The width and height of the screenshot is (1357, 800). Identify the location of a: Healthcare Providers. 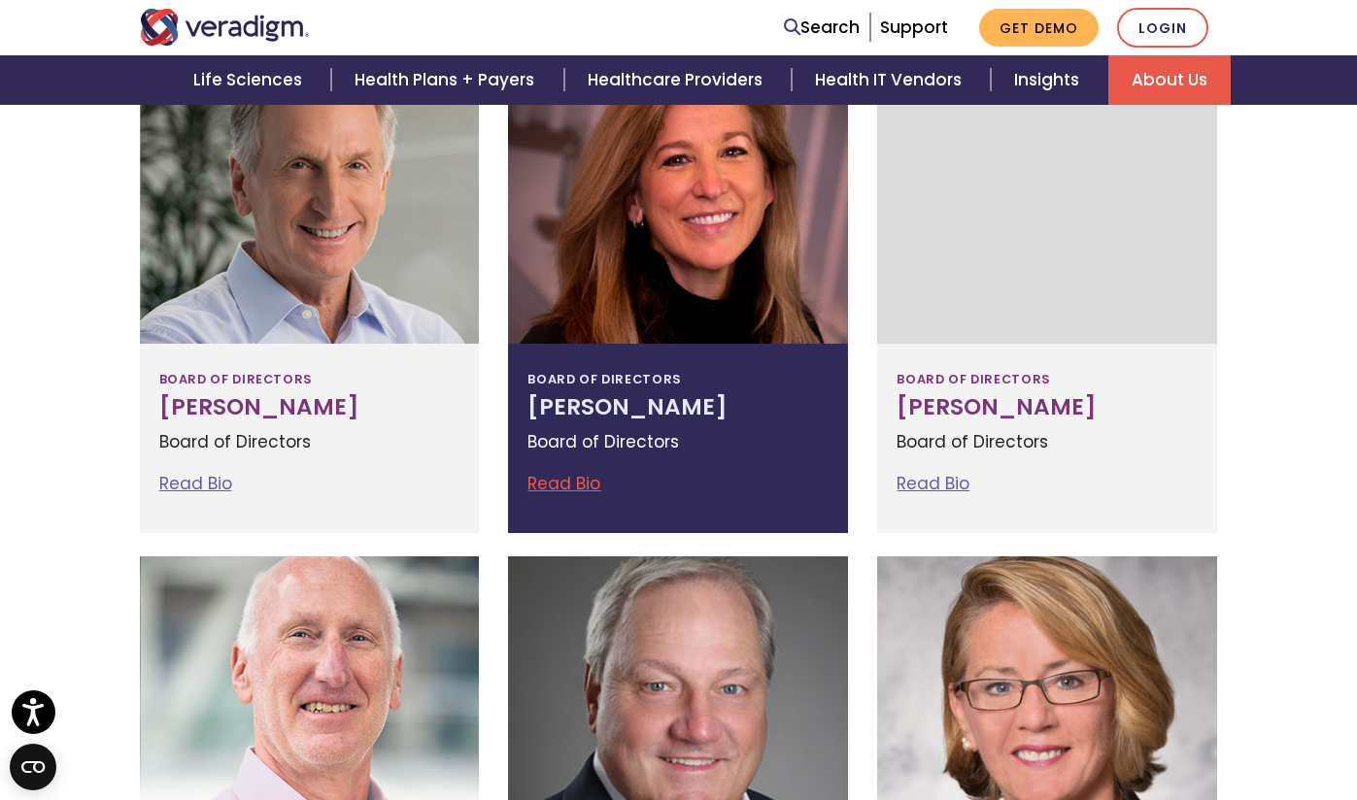
(678, 80).